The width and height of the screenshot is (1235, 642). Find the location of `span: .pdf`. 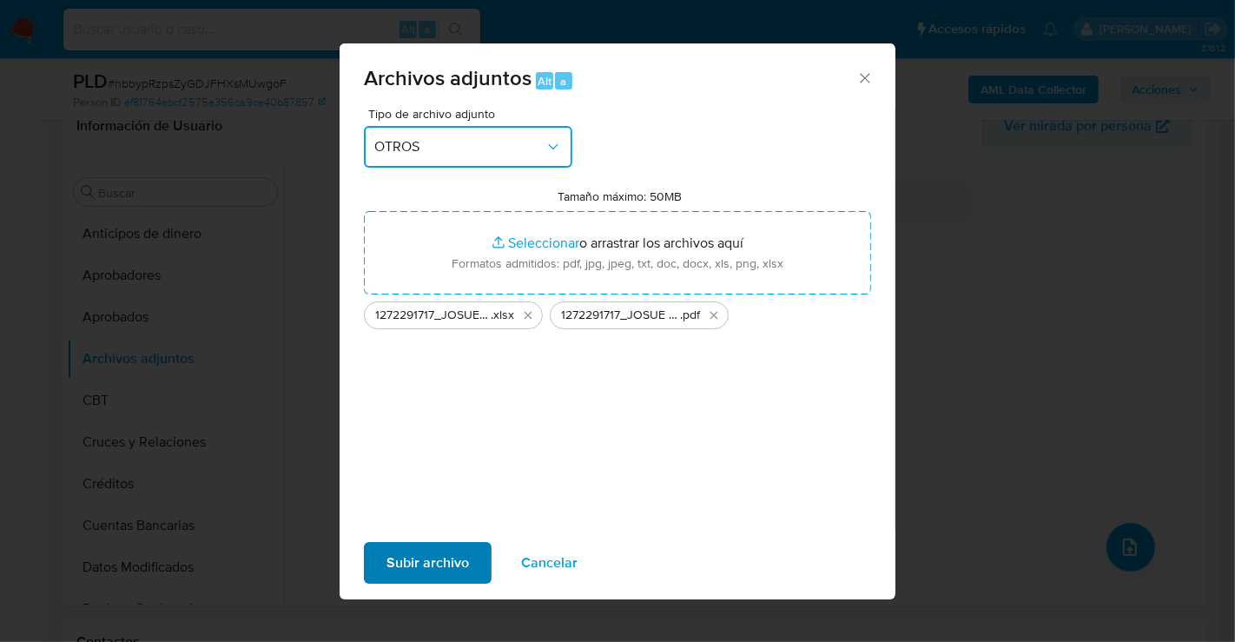

span: .pdf is located at coordinates (690, 315).